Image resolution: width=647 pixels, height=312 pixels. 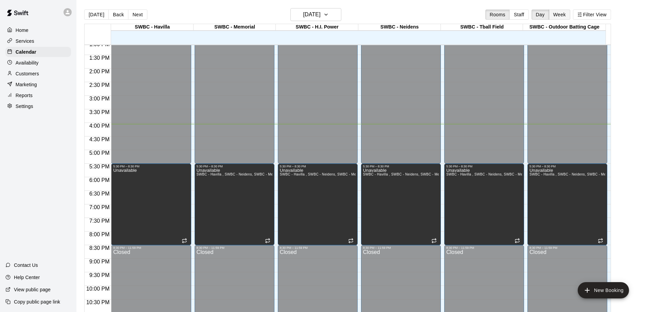 I want to click on div: Home, so click(x=38, y=30).